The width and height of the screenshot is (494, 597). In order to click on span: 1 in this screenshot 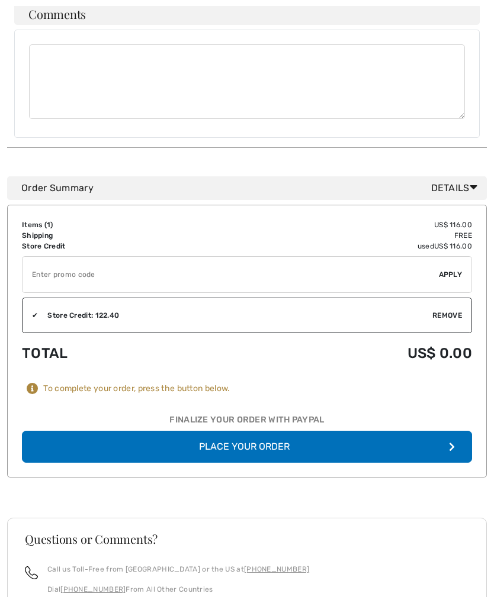, I will do `click(49, 225)`.